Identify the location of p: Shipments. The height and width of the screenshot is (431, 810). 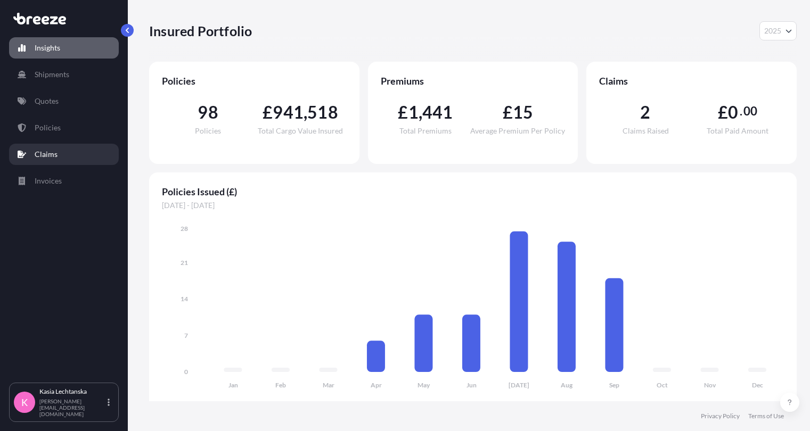
(52, 75).